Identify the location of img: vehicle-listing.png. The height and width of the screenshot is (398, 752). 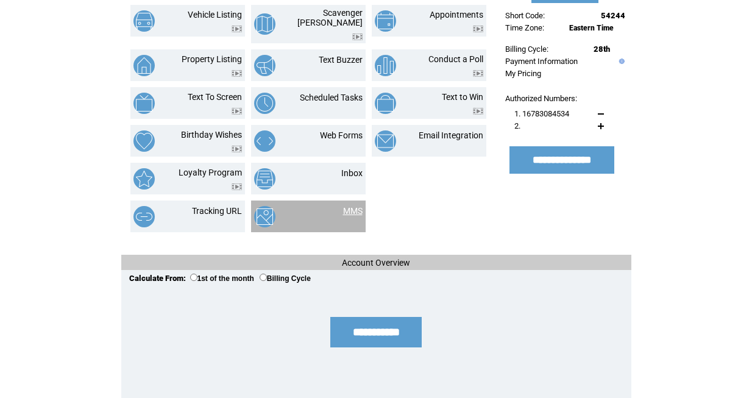
(144, 21).